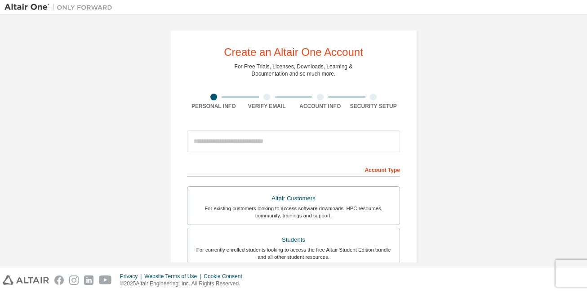 The image size is (587, 293). Describe the element at coordinates (225, 276) in the screenshot. I see `div: Cookie Consent` at that location.